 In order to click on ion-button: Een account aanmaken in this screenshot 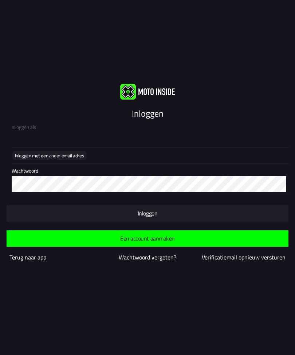, I will do `click(147, 239)`.